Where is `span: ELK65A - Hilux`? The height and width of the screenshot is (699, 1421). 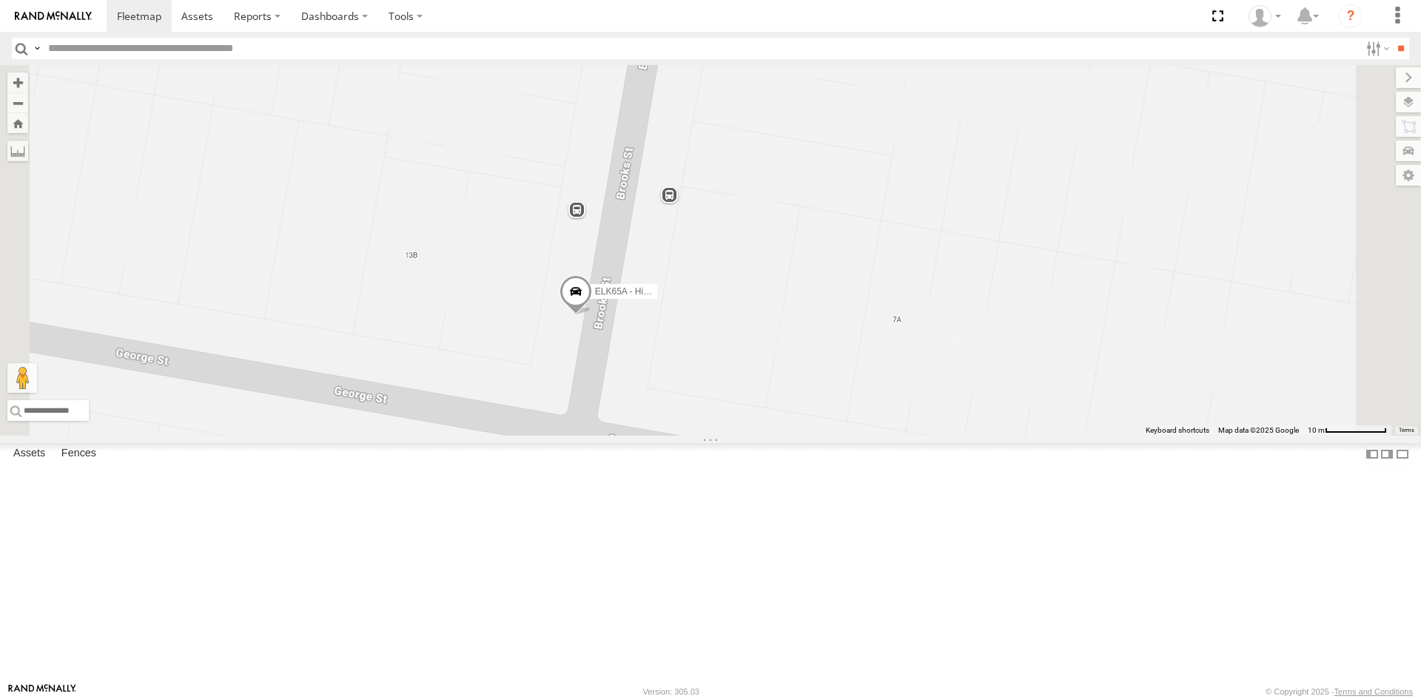
span: ELK65A - Hilux is located at coordinates (625, 291).